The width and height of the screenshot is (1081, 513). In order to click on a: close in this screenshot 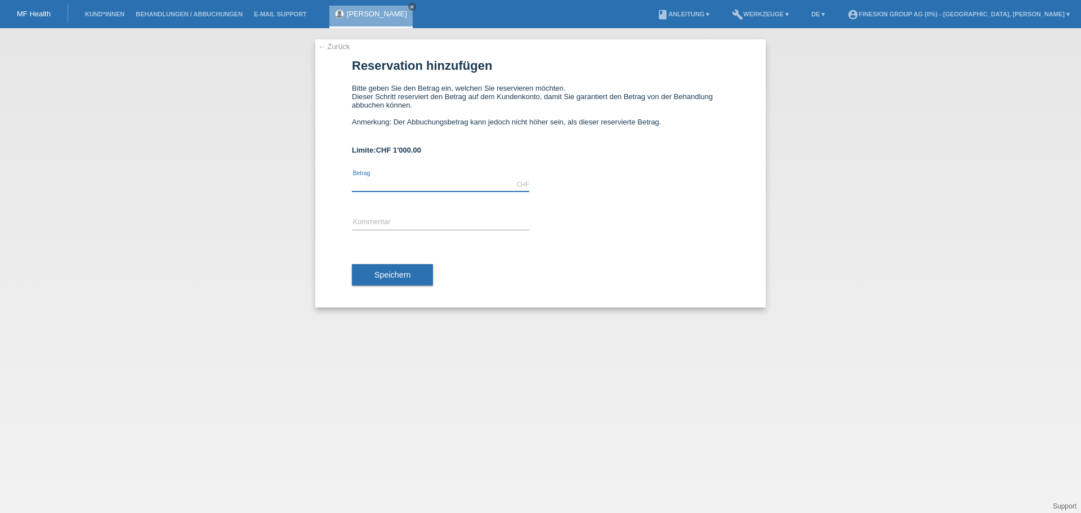, I will do `click(412, 7)`.